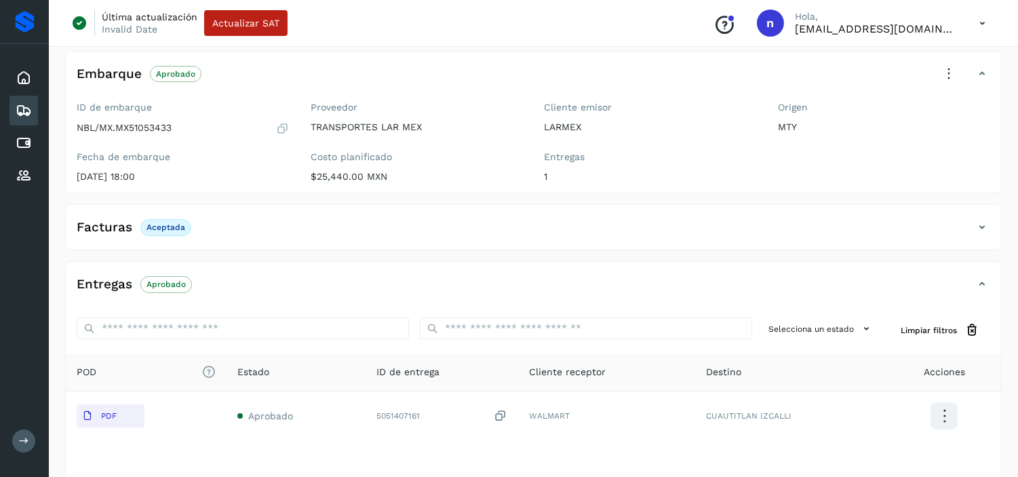 The height and width of the screenshot is (477, 1018). What do you see at coordinates (146, 372) in the screenshot?
I see `span: POD` at bounding box center [146, 372].